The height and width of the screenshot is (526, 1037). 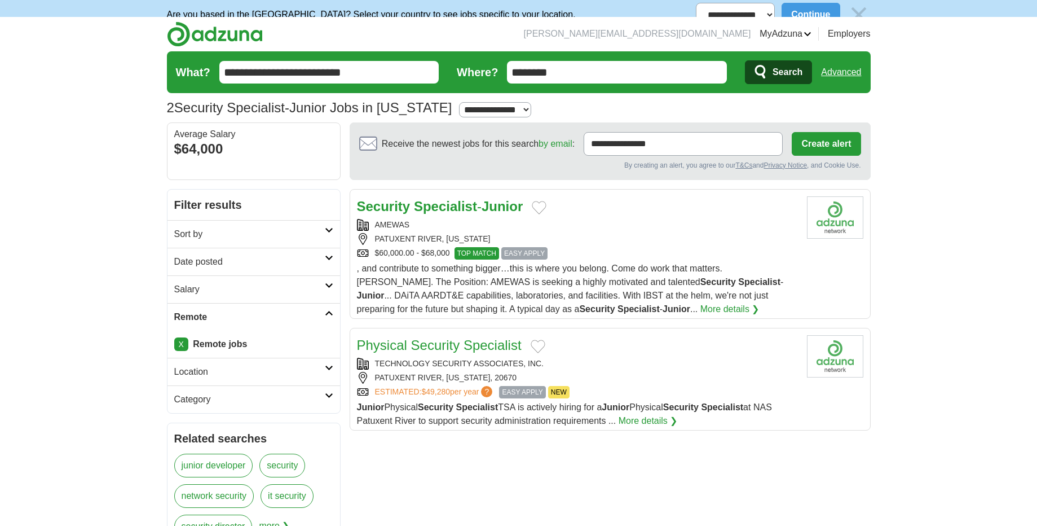 What do you see at coordinates (254, 438) in the screenshot?
I see `h2: Related searches` at bounding box center [254, 438].